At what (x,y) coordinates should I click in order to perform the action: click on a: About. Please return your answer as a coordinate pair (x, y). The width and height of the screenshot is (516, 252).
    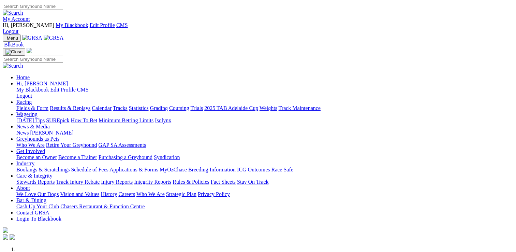
    Looking at the image, I should click on (23, 187).